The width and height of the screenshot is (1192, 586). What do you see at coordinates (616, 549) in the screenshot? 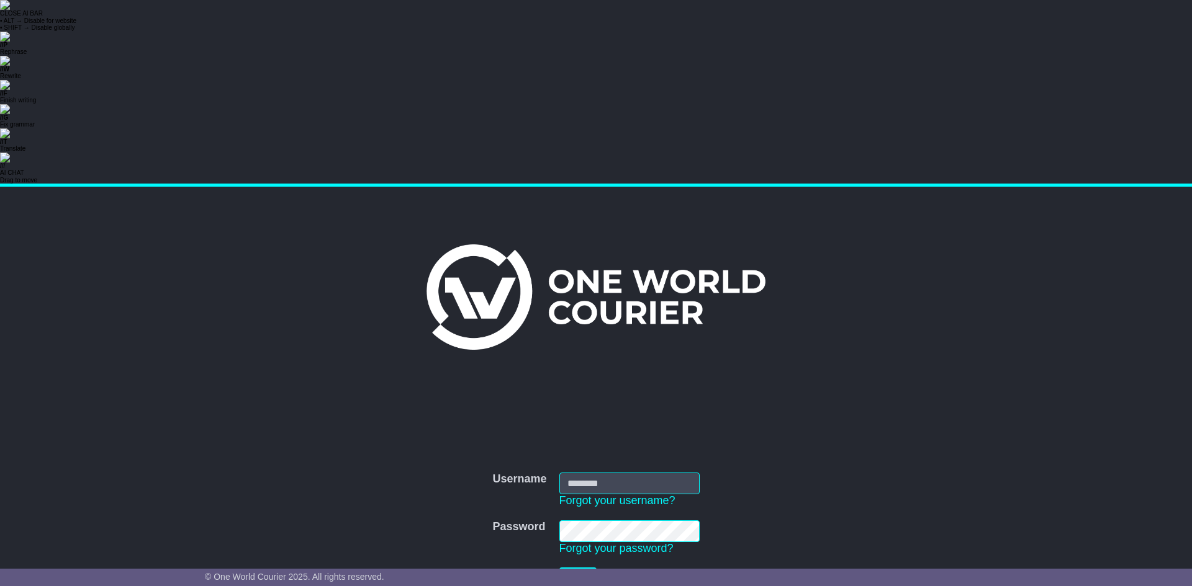
I see `a: Forgot your password?` at bounding box center [616, 549].